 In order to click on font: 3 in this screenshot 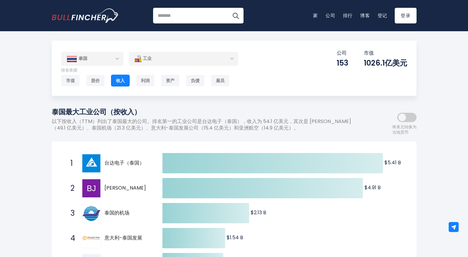, I will do `click(73, 213)`.